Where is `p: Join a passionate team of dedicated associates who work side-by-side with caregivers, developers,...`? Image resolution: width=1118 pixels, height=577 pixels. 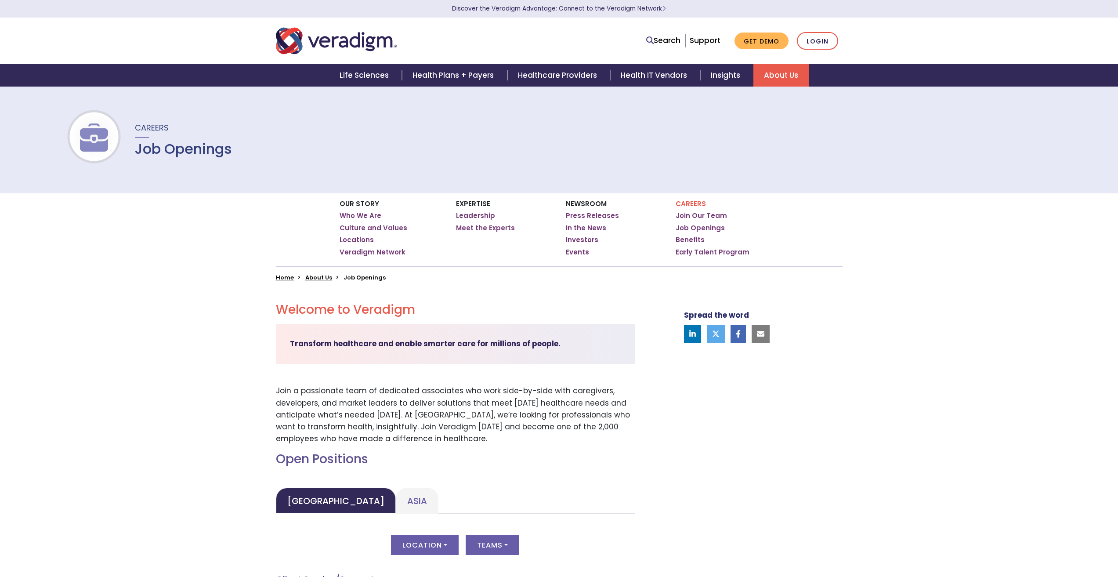
p: Join a passionate team of dedicated associates who work side-by-side with caregivers, developers,... is located at coordinates (455, 415).